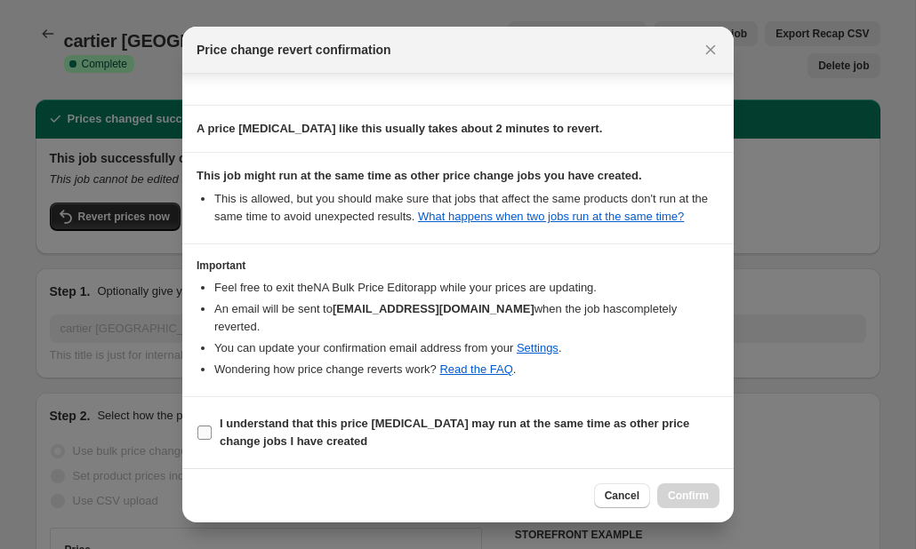 The width and height of the screenshot is (916, 549). Describe the element at coordinates (710, 50) in the screenshot. I see `button: Close` at that location.